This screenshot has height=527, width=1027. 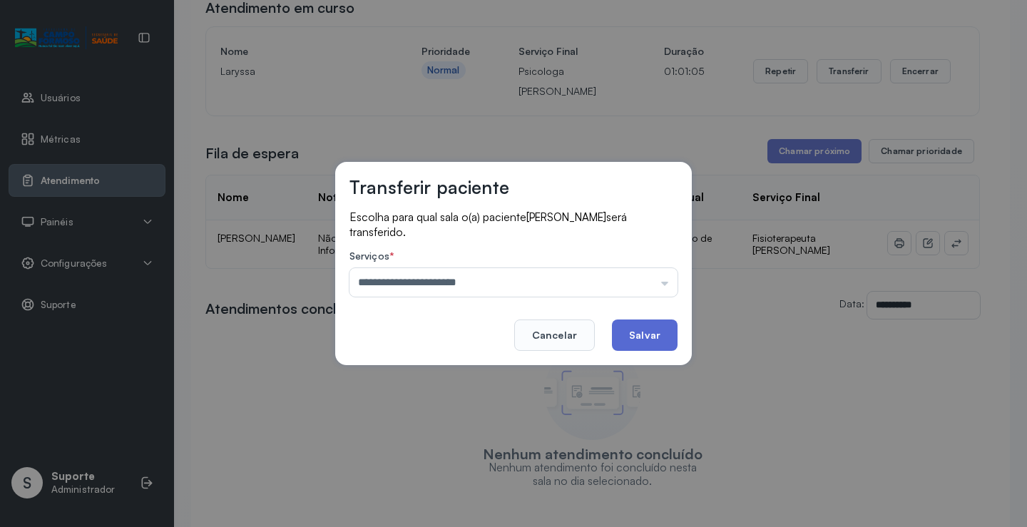 I want to click on span: Serviços, so click(x=369, y=255).